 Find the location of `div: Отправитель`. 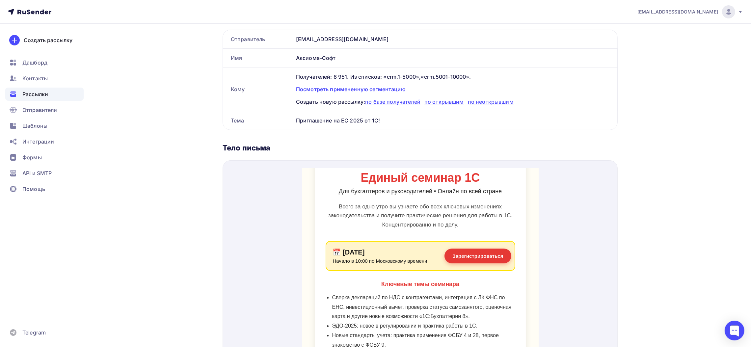

div: Отправитель is located at coordinates (258, 39).